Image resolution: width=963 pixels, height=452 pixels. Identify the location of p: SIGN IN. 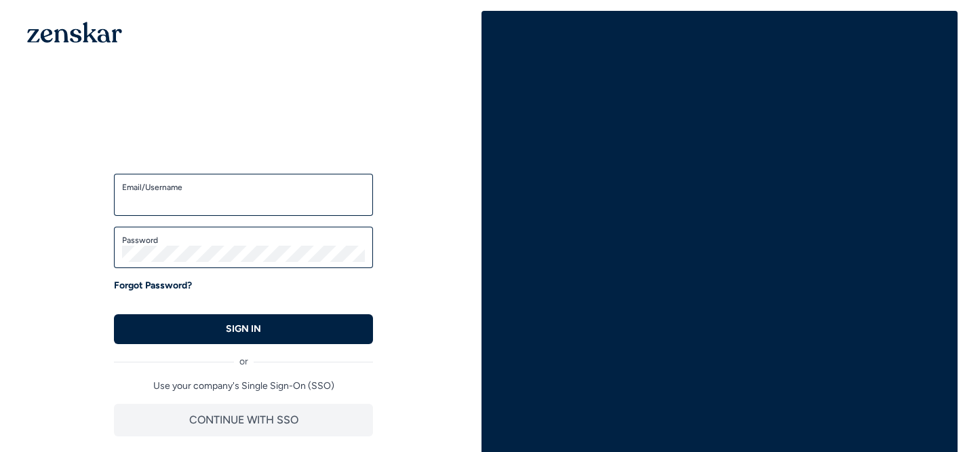
(244, 329).